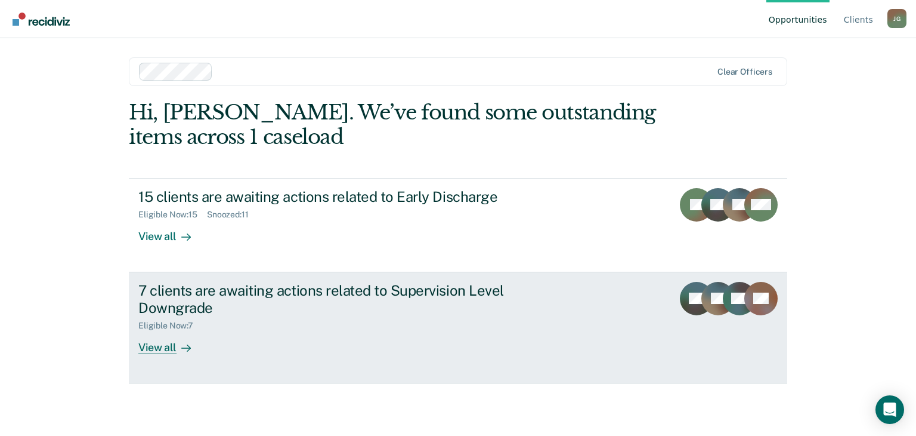 The height and width of the screenshot is (436, 916). What do you see at coordinates (458, 225) in the screenshot?
I see `a: 15 clients are awaiting actions related to Early DischargeEligible Now:15Snoozed:11View all` at bounding box center [458, 225].